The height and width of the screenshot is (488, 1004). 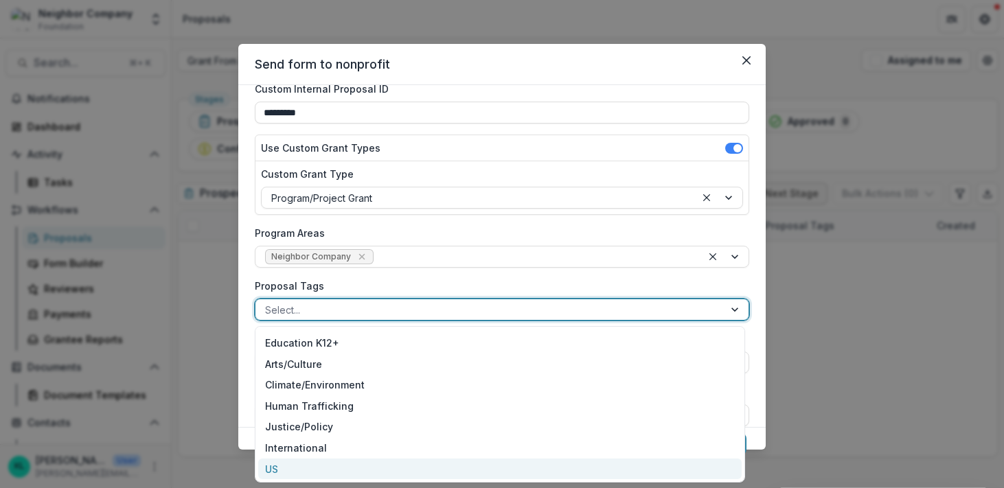 I want to click on label: Custom Grant Type, so click(x=498, y=174).